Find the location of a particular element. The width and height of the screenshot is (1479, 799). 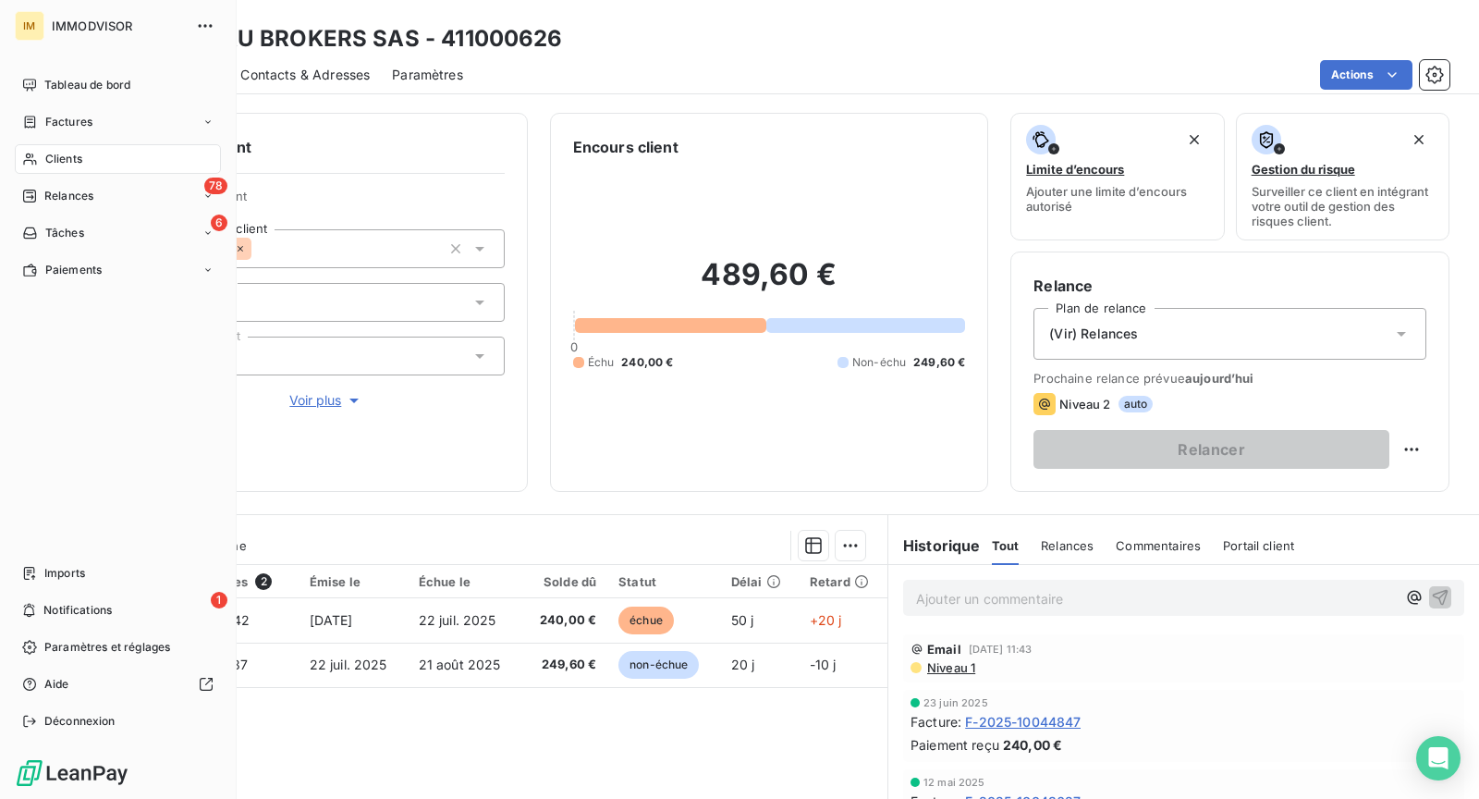

span: IMMODVISOR is located at coordinates (118, 26).